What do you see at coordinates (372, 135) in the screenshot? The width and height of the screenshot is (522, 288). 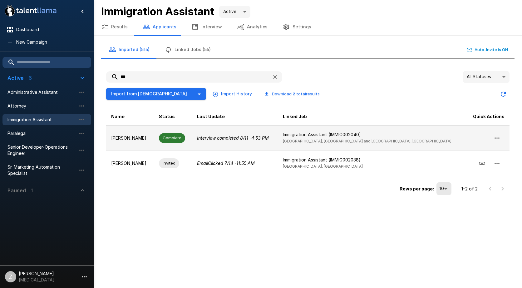 I see `p: Immigration Assistant (IMMIG002040)` at bounding box center [372, 135].